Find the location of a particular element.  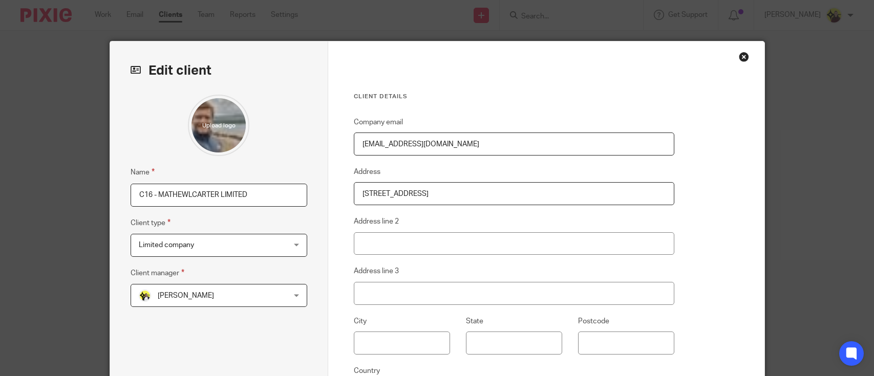

label: Client manager is located at coordinates (157, 273).